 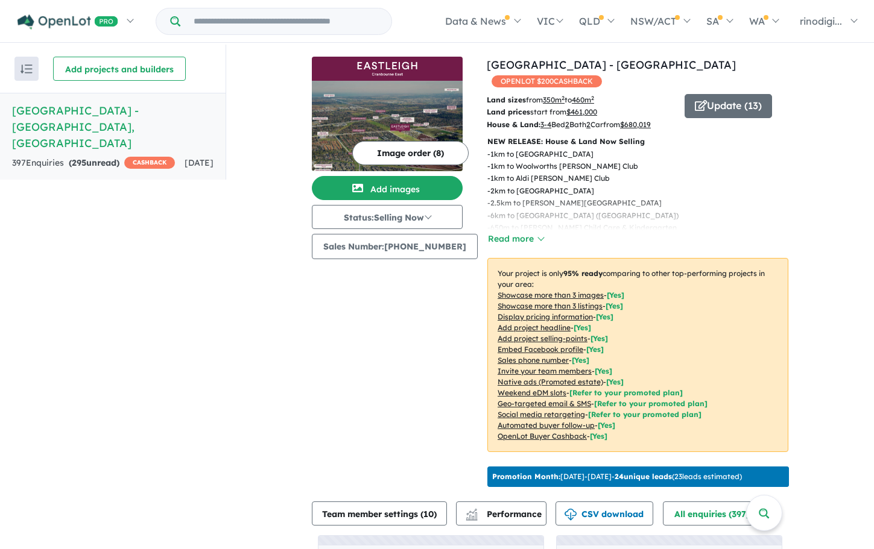 What do you see at coordinates (604, 514) in the screenshot?
I see `button: CSV download` at bounding box center [604, 514].